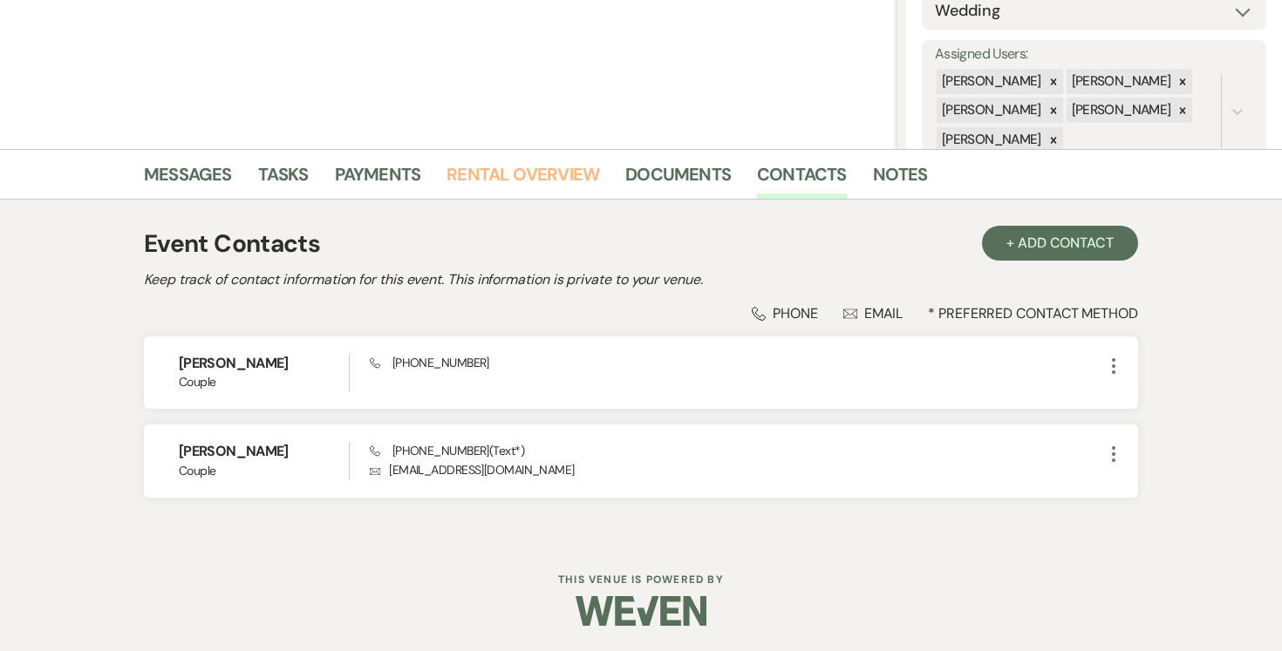 The width and height of the screenshot is (1282, 651). Describe the element at coordinates (900, 180) in the screenshot. I see `a: Notes` at that location.